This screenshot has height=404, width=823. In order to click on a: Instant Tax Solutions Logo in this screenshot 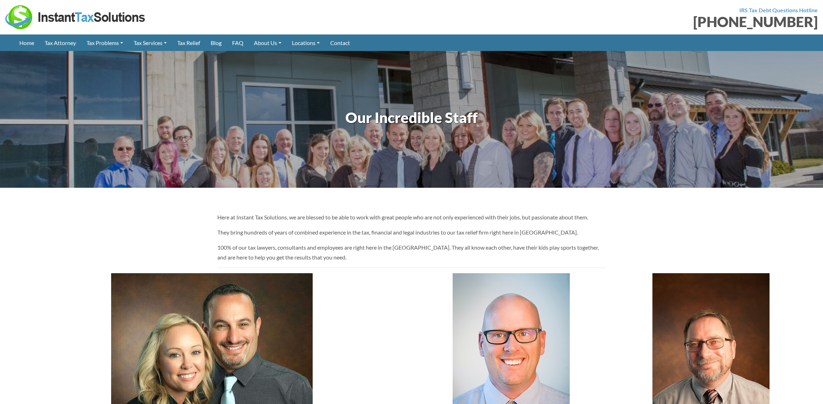, I will do `click(76, 16)`.